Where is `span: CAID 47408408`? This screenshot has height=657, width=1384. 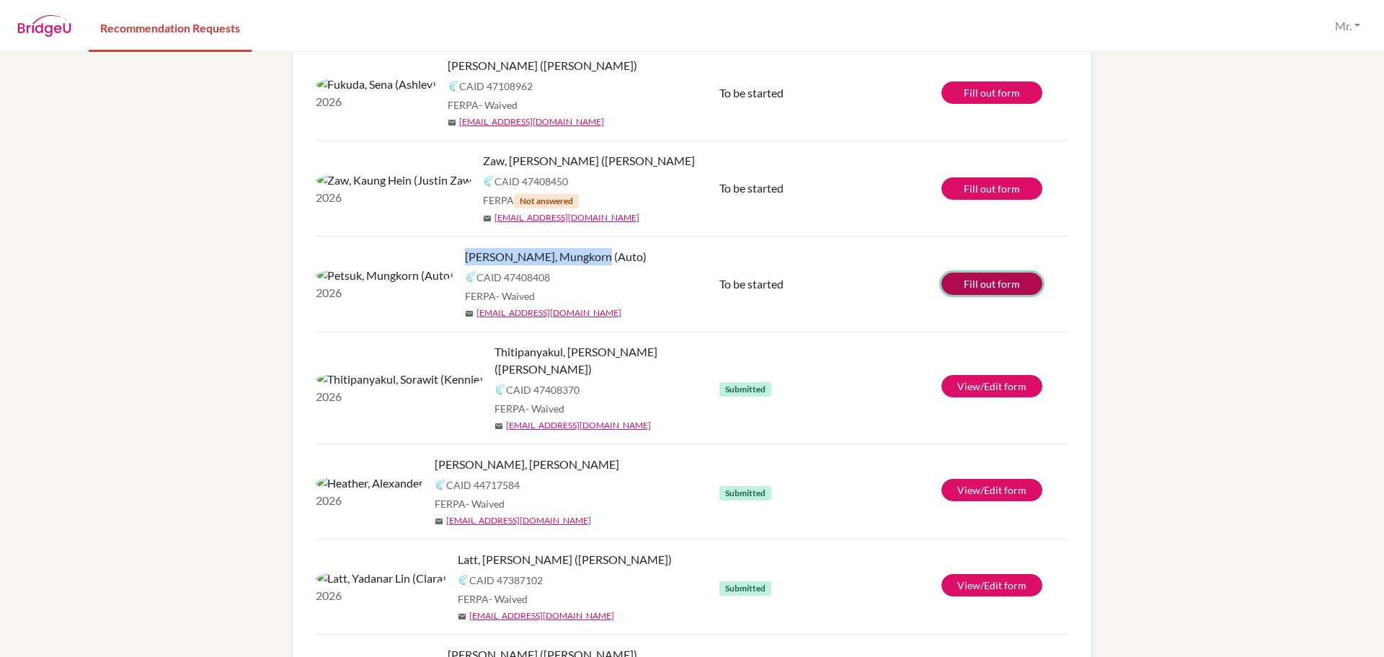
span: CAID 47408408 is located at coordinates (513, 277).